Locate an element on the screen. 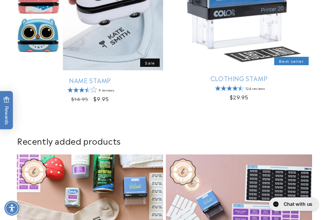 This screenshot has width=329, height=220. a: Name Stamp is located at coordinates (90, 80).